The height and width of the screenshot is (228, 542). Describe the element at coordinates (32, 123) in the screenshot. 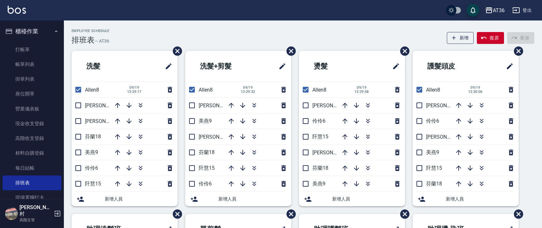

I see `a: 現金收支登錄` at that location.